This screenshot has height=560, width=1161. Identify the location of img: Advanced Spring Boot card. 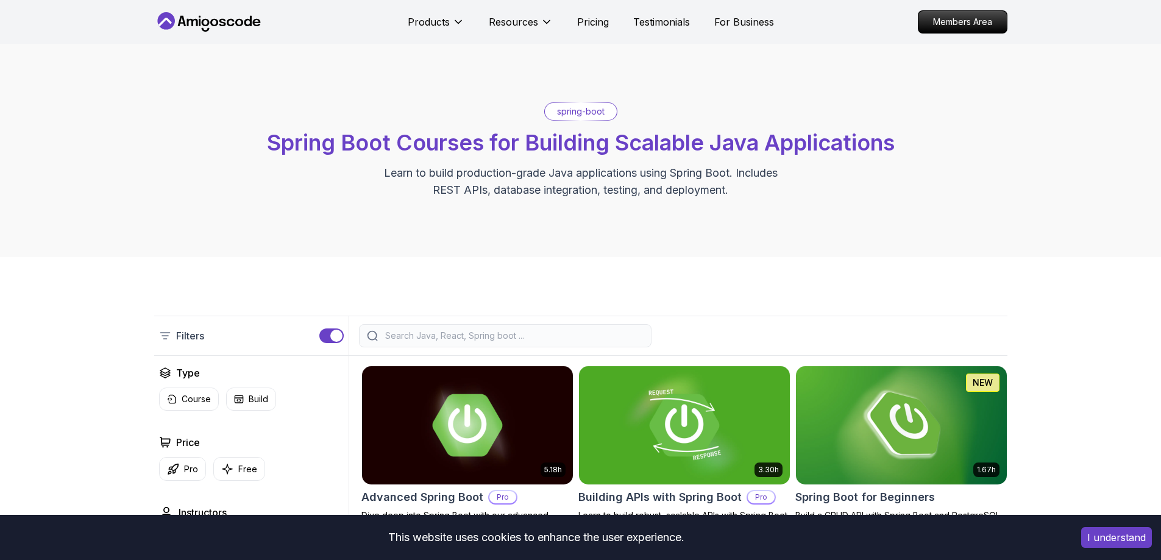
(468, 426).